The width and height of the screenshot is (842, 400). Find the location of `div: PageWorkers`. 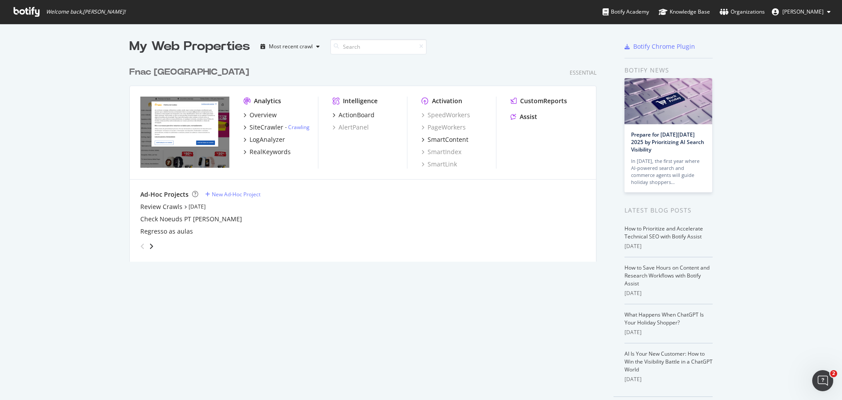

div: PageWorkers is located at coordinates (443, 127).